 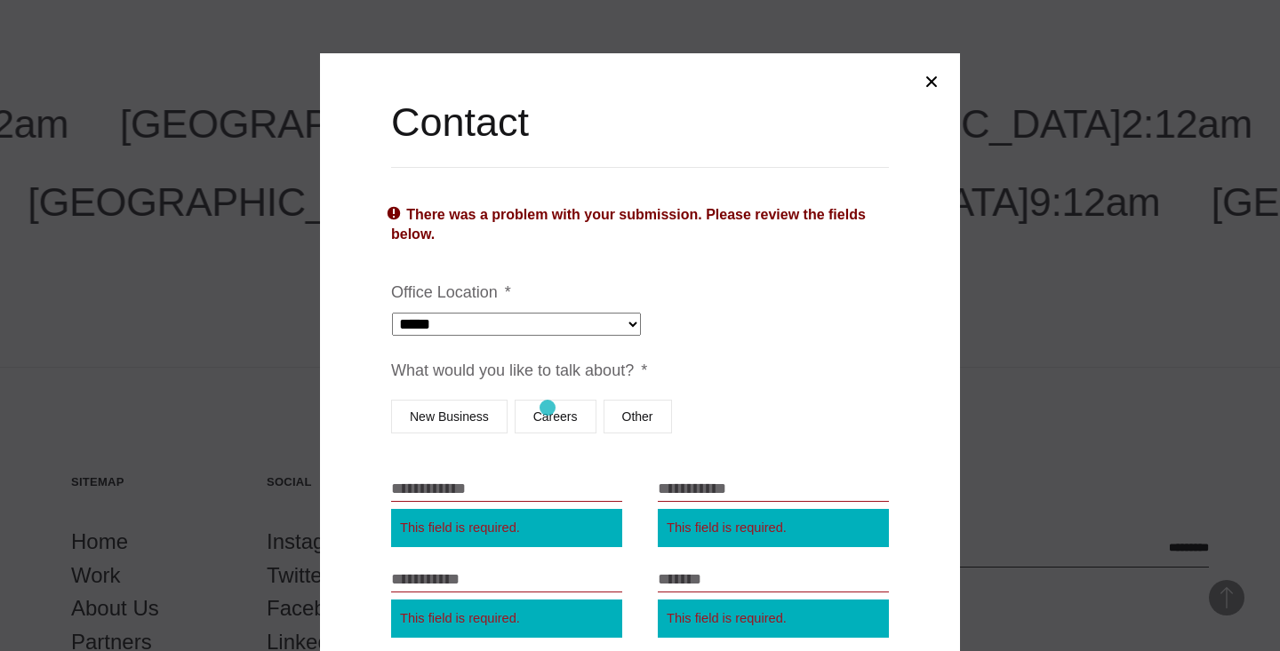 What do you see at coordinates (449, 417) in the screenshot?
I see `label: New Business` at bounding box center [449, 417].